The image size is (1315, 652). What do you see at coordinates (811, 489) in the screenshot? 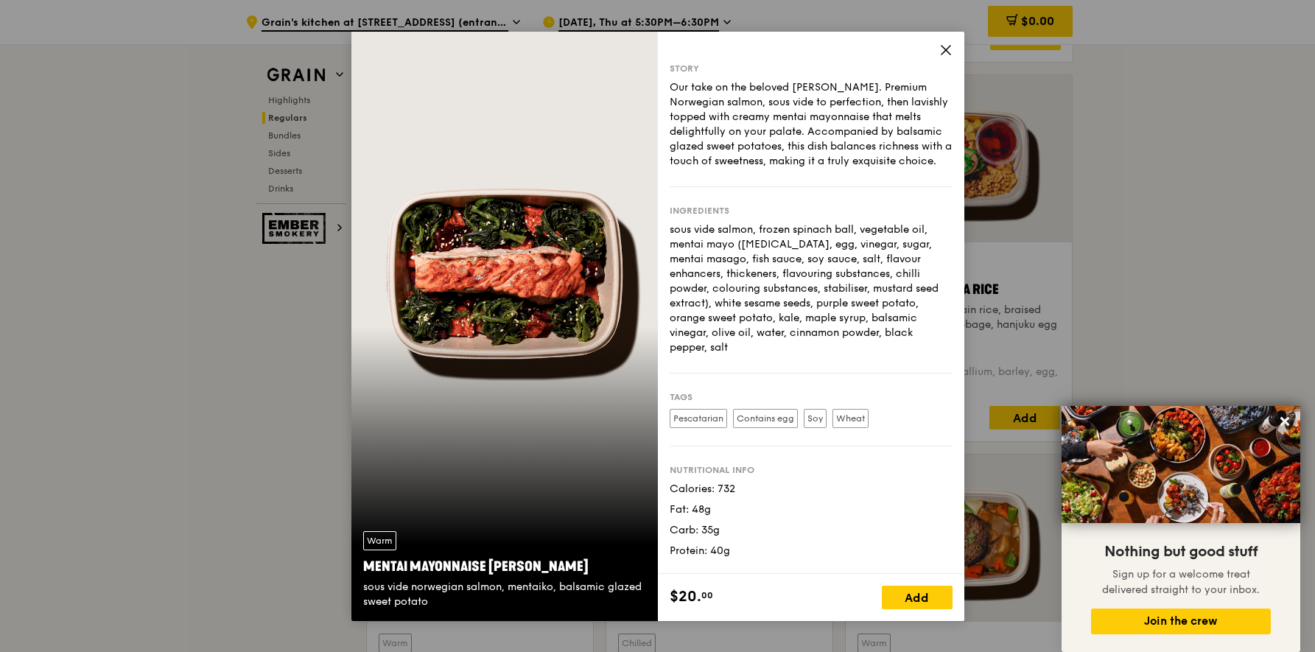
I see `div: Calories: 732` at bounding box center [811, 489].